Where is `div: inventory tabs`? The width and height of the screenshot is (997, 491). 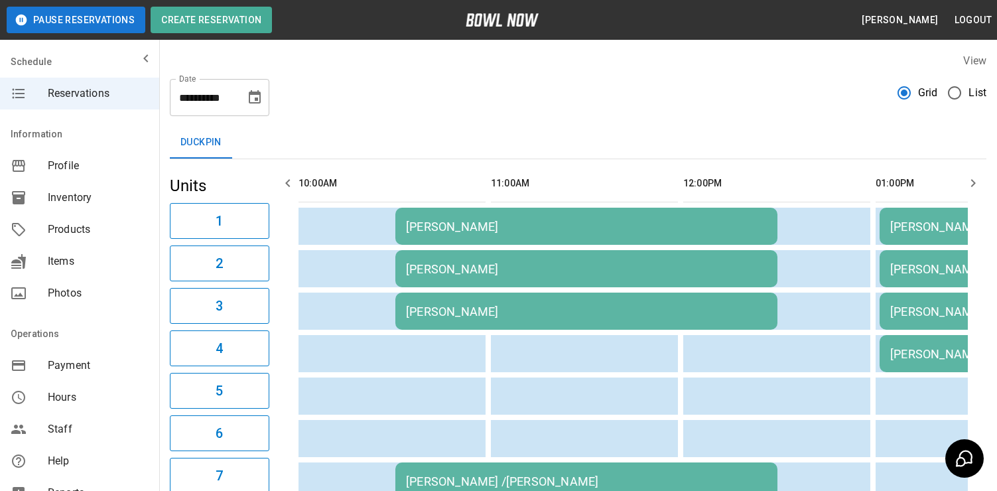
div: inventory tabs is located at coordinates (578, 143).